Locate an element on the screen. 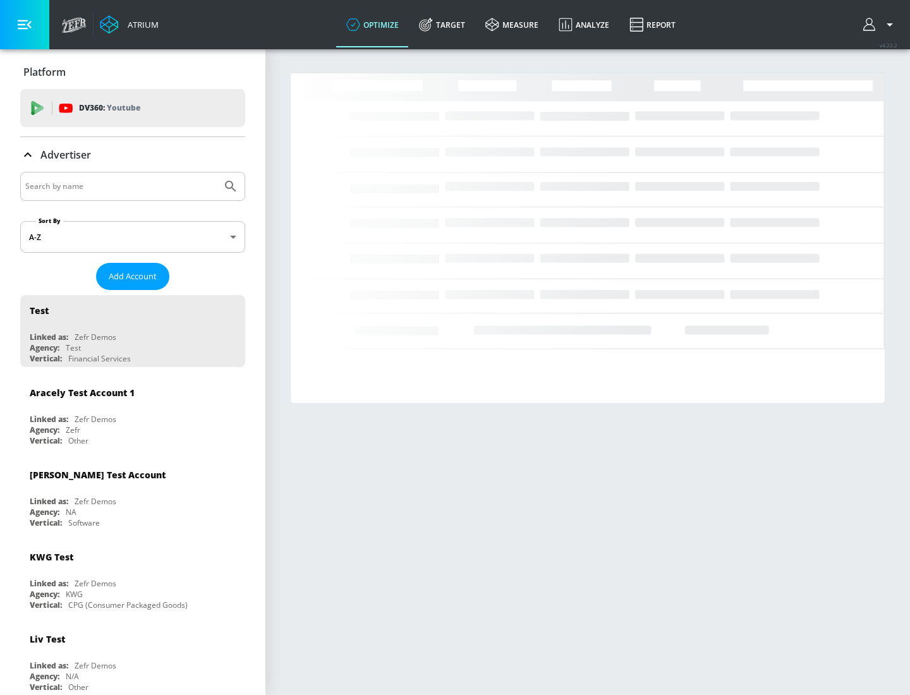  div: Atrium is located at coordinates (140, 25).